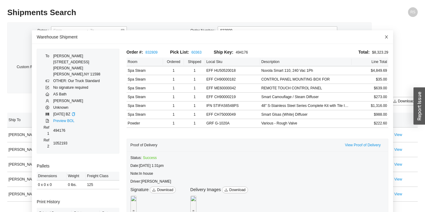  I want to click on span: close, so click(386, 37).